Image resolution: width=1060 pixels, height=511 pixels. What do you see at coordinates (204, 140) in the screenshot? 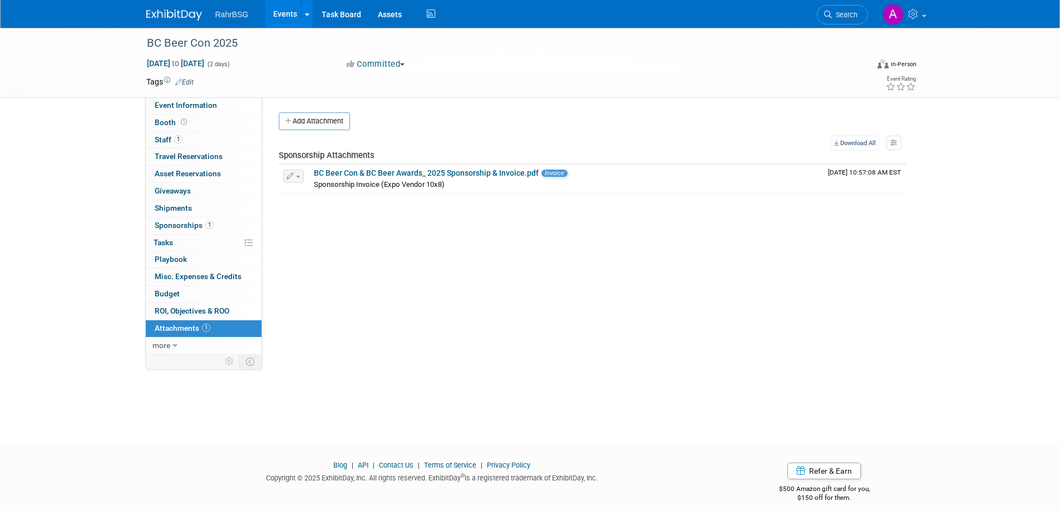
I see `a: Staff1` at bounding box center [204, 140].